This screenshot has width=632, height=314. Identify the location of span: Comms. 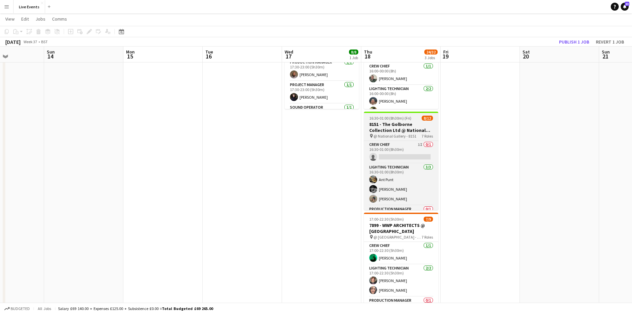
(59, 19).